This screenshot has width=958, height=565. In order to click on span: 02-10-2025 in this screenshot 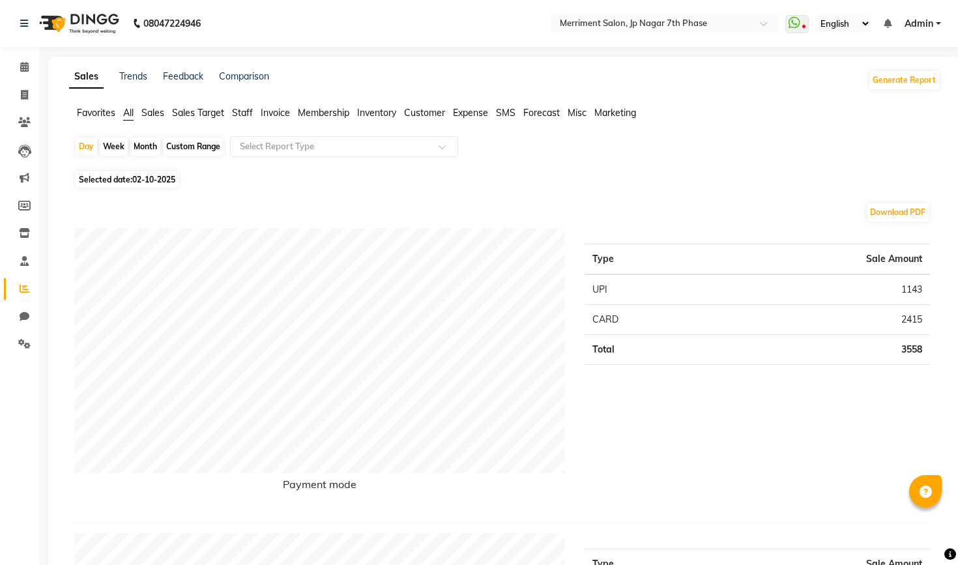, I will do `click(154, 179)`.